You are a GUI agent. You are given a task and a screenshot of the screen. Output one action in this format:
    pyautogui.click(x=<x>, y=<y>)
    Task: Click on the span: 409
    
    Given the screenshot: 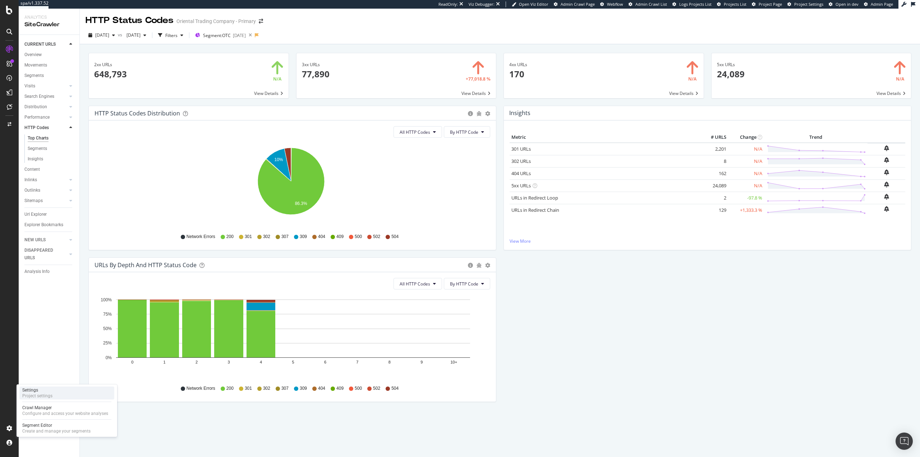 What is the action you would take?
    pyautogui.click(x=340, y=388)
    